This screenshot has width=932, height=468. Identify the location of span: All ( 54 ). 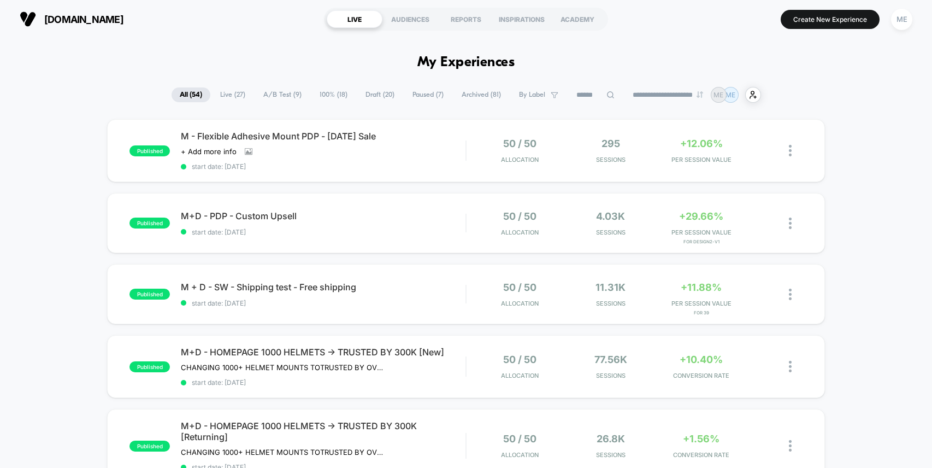
(191, 95).